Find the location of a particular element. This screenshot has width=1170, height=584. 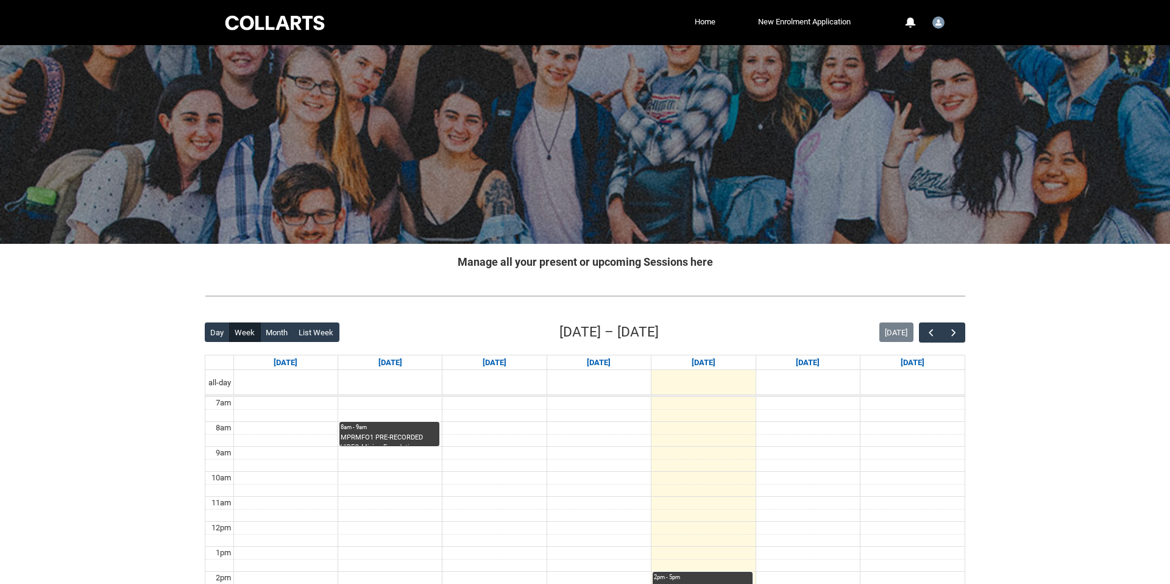

div: 7am is located at coordinates (223, 403).